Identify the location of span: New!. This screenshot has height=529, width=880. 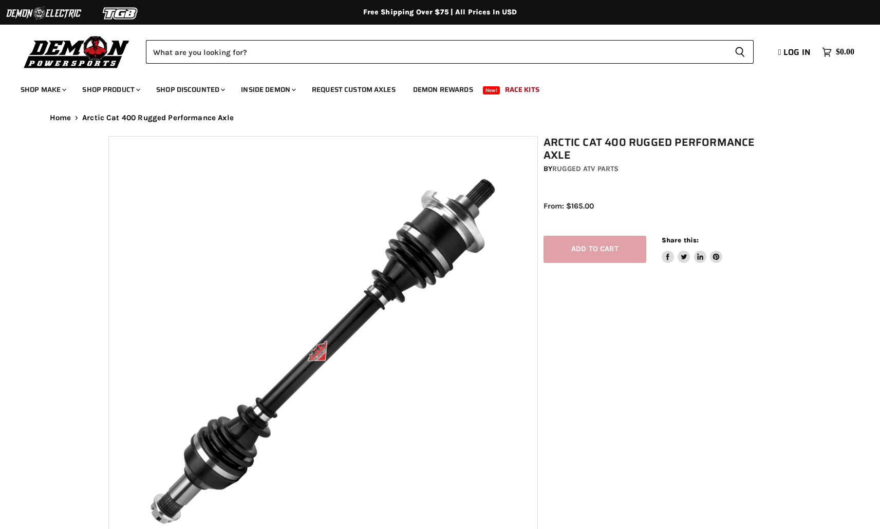
(491, 90).